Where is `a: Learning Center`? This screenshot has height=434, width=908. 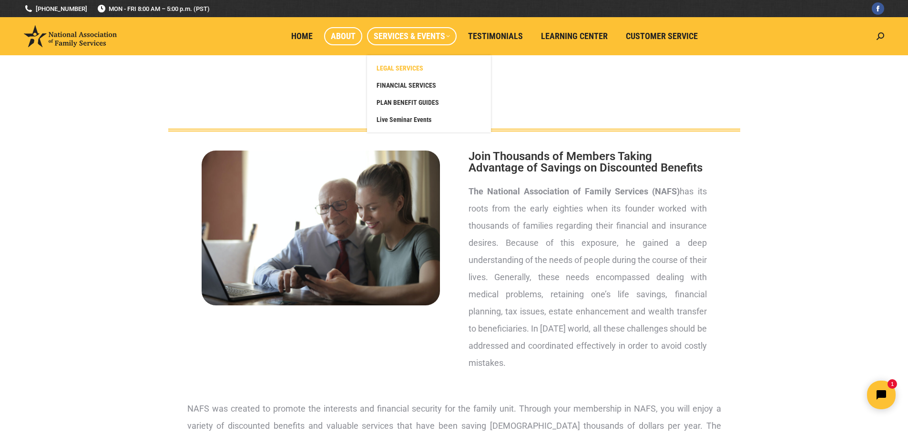
a: Learning Center is located at coordinates (574, 36).